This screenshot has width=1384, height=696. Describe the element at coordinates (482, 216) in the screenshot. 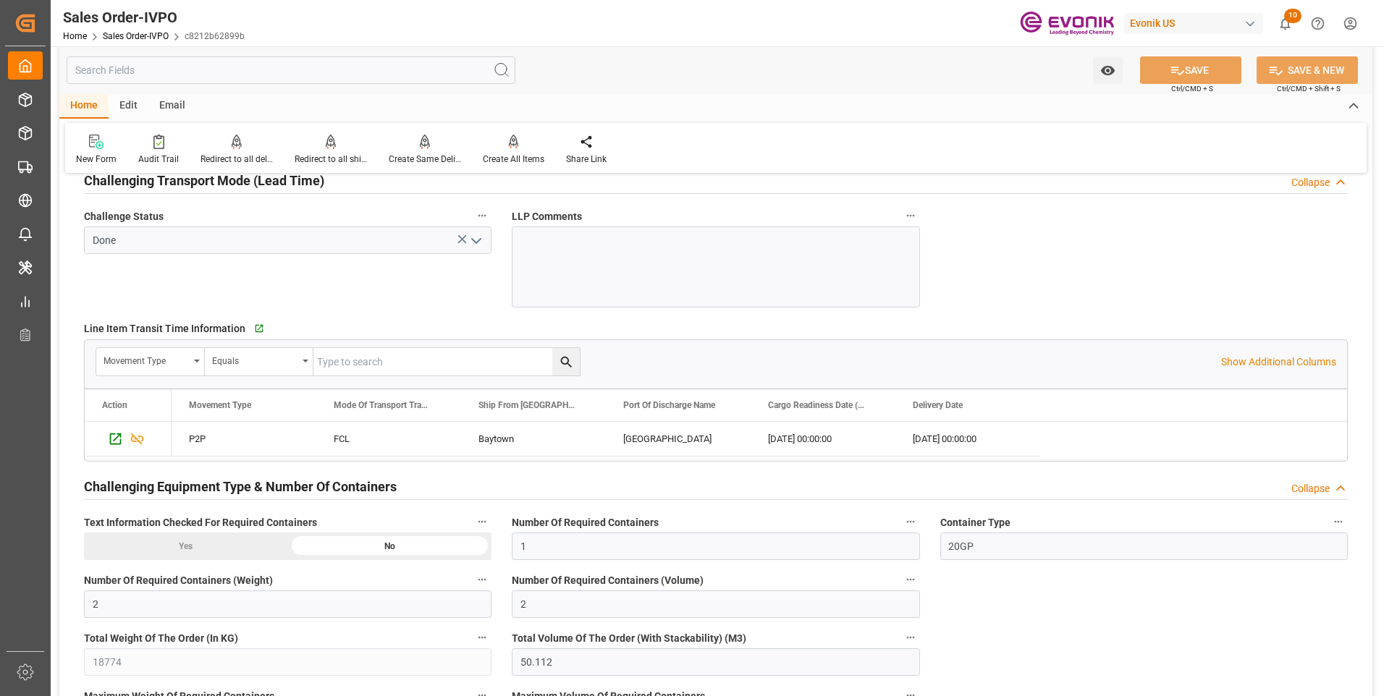

I see `button: Challenge Status` at that location.